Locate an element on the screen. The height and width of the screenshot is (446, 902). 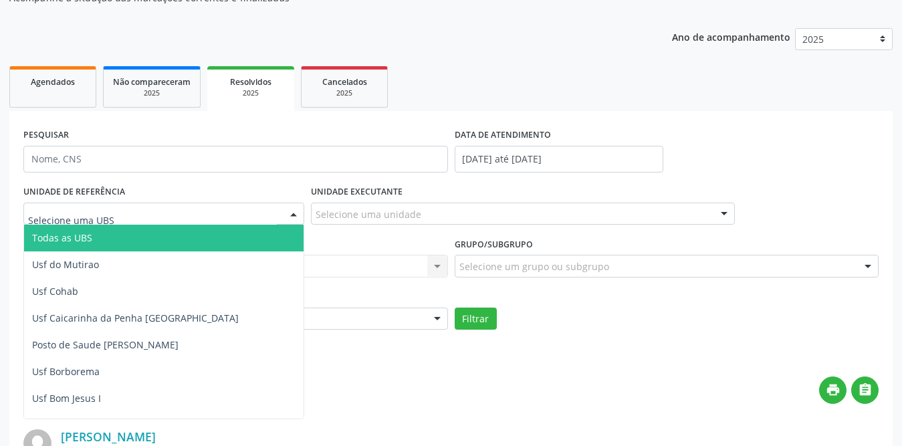
button: Filtrar is located at coordinates (476, 319).